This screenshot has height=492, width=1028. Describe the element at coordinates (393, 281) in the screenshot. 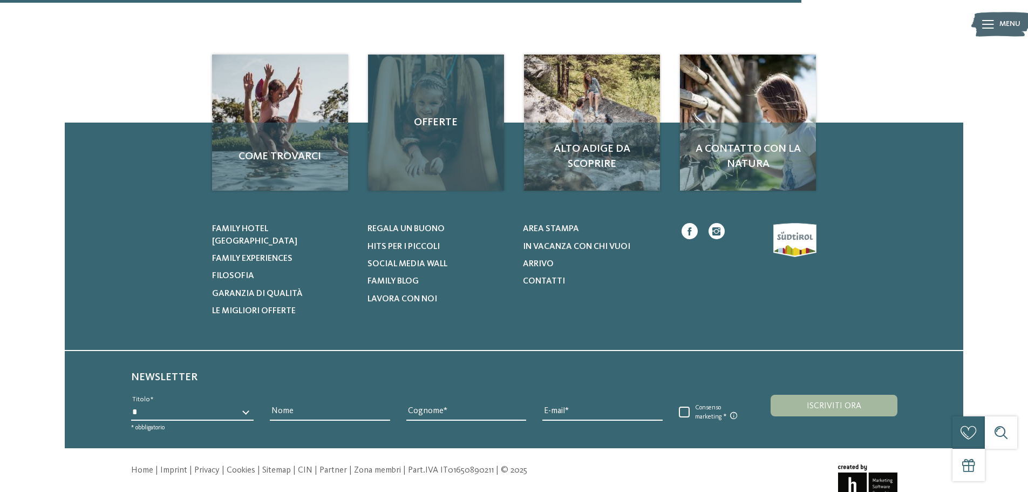

I see `span: Family Blog` at that location.